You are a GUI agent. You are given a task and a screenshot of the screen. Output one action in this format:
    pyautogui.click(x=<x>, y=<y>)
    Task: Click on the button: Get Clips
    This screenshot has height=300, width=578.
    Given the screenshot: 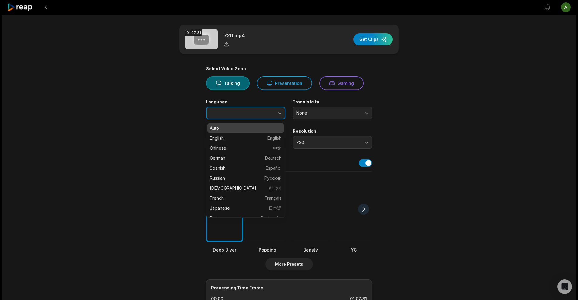 What is the action you would take?
    pyautogui.click(x=373, y=39)
    